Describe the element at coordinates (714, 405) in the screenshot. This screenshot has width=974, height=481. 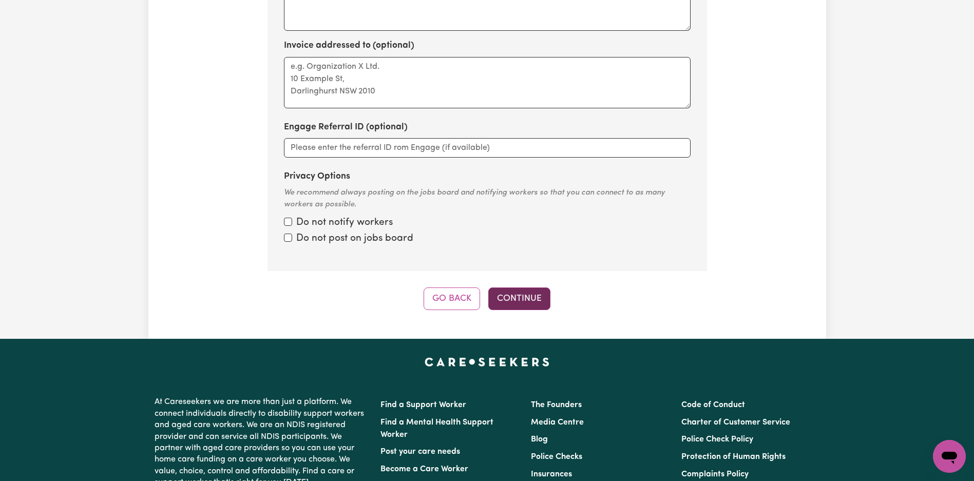
I see `a: Code of Conduct` at that location.